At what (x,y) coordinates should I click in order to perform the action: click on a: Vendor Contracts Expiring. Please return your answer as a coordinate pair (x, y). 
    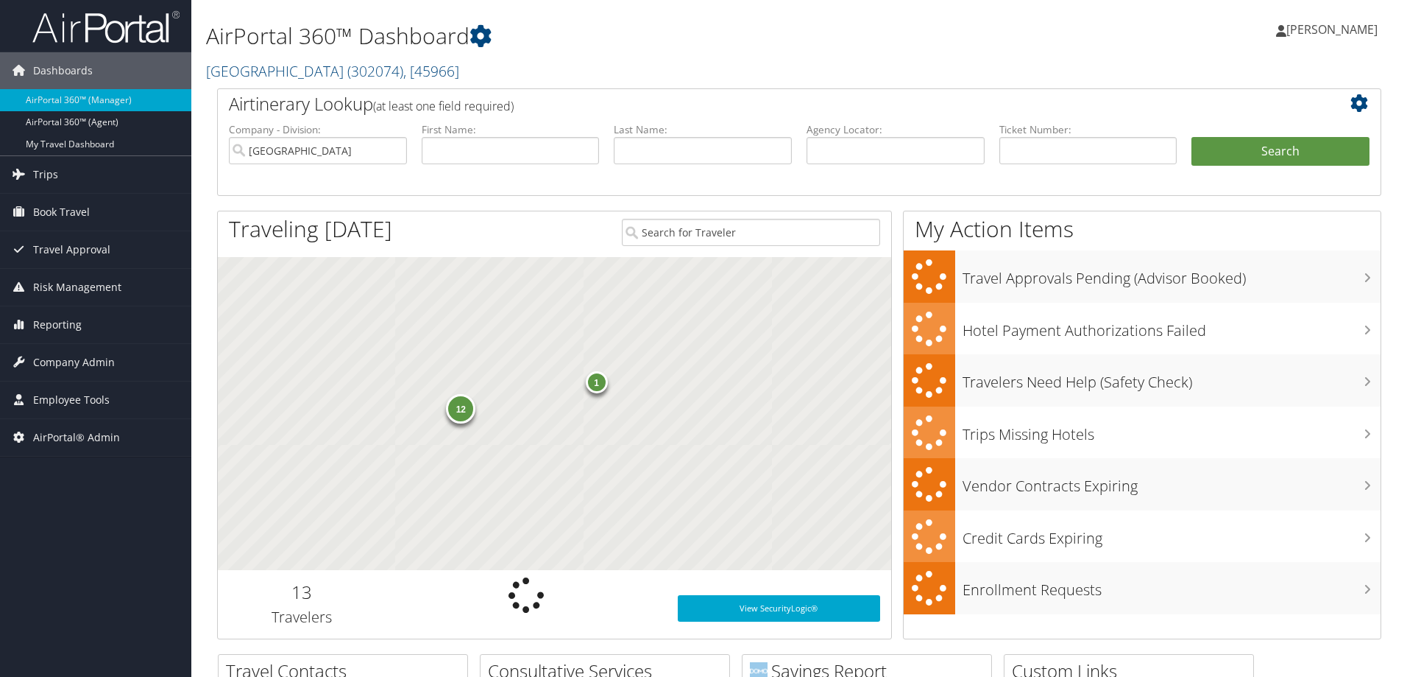
    Looking at the image, I should click on (1142, 484).